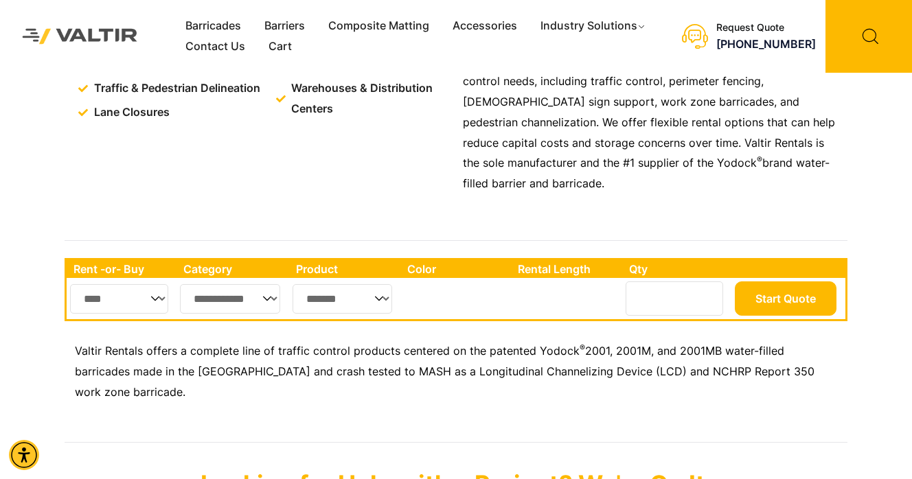 The height and width of the screenshot is (479, 912). I want to click on a: Accessories, so click(485, 26).